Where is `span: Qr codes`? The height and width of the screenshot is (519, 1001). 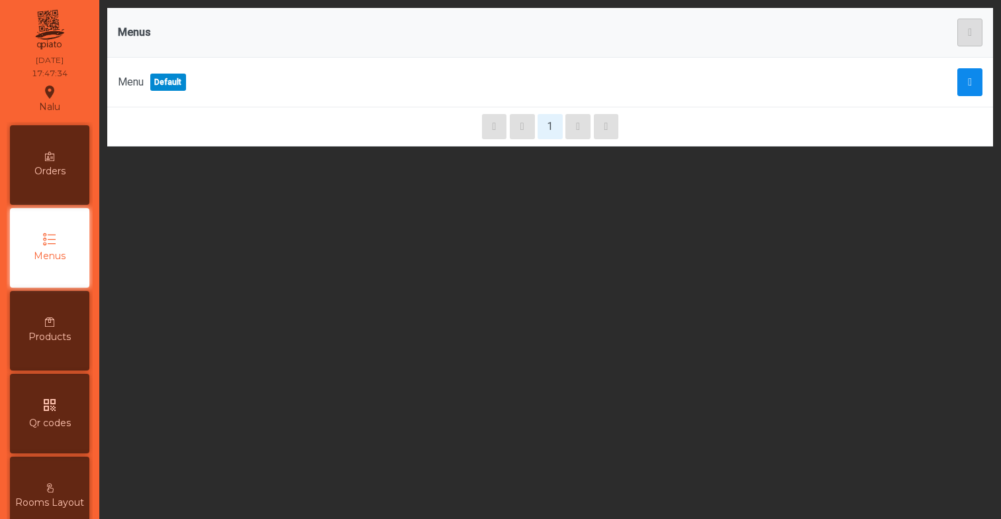
span: Qr codes is located at coordinates (50, 423).